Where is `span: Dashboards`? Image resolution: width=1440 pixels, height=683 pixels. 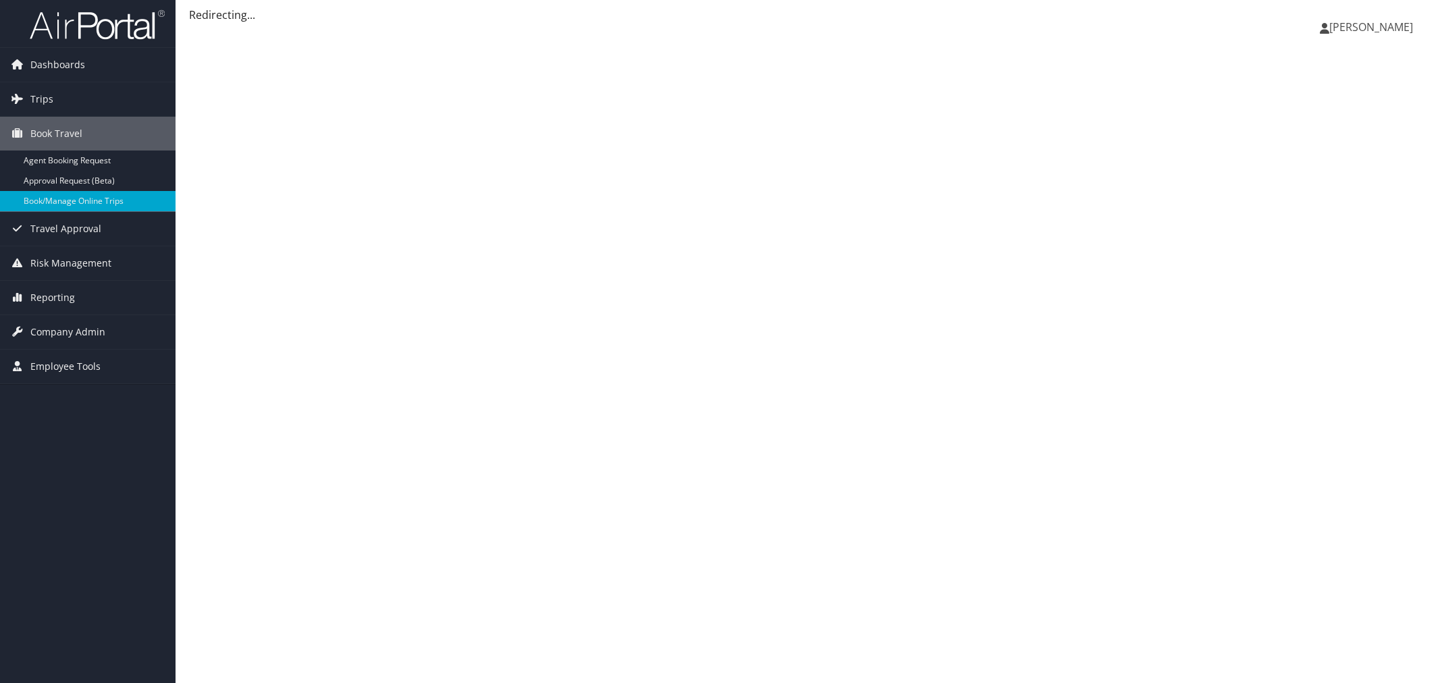
span: Dashboards is located at coordinates (57, 65).